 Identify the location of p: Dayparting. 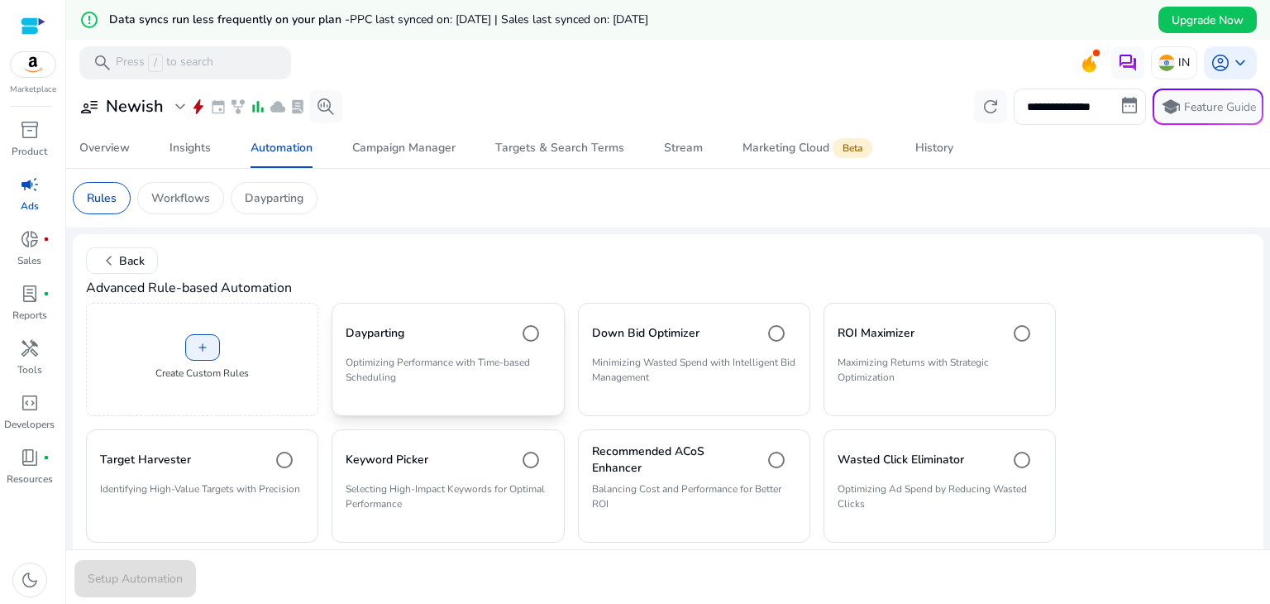
(274, 198).